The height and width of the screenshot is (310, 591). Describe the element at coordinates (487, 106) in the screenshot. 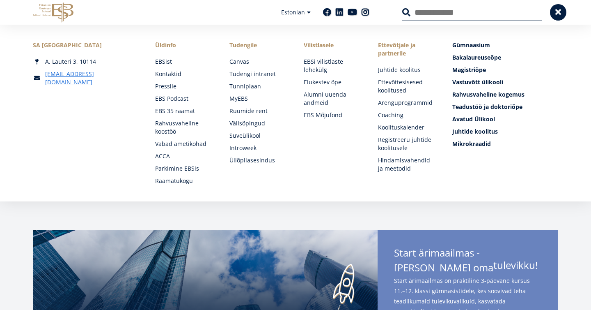

I see `span: Teadustöö ja doktoriõpe` at that location.